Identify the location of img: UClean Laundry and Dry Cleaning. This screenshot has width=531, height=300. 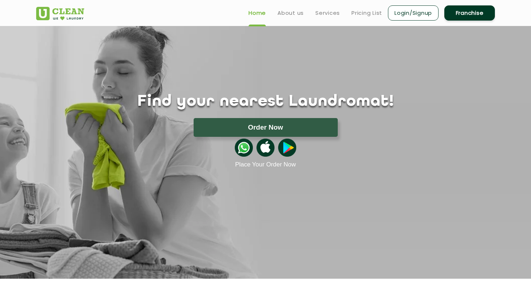
(60, 13).